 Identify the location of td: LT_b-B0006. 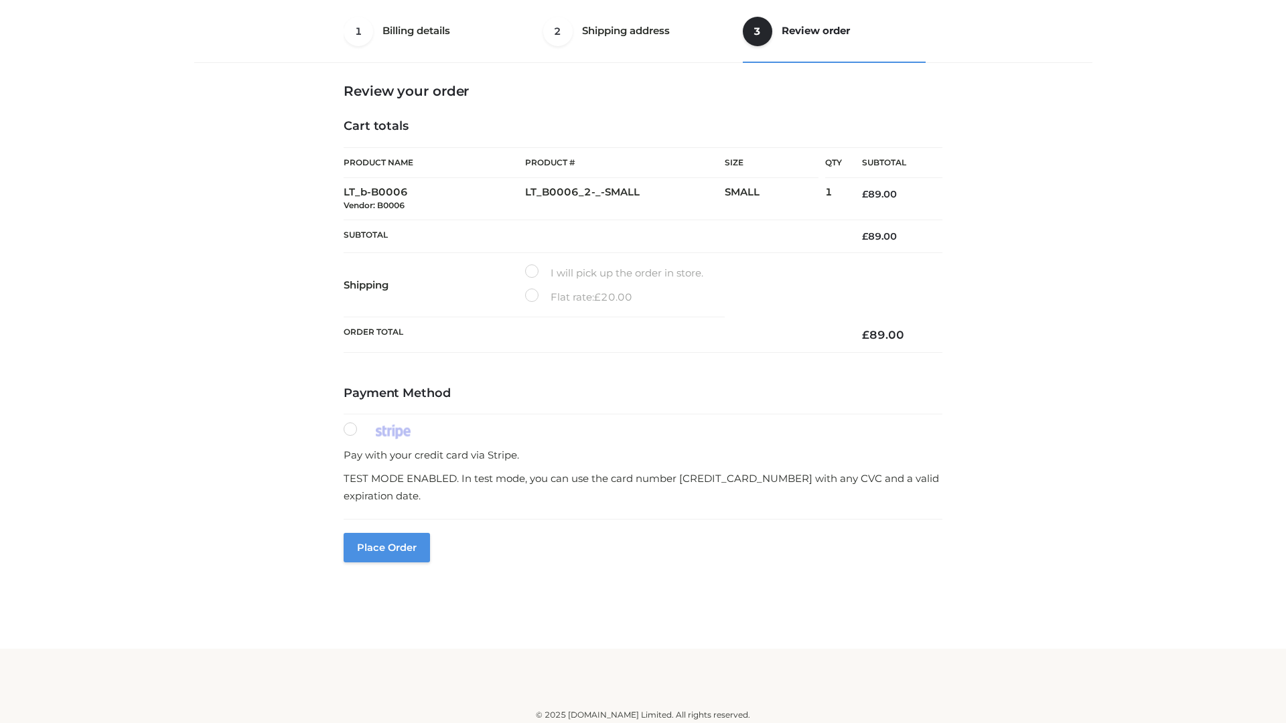
(434, 199).